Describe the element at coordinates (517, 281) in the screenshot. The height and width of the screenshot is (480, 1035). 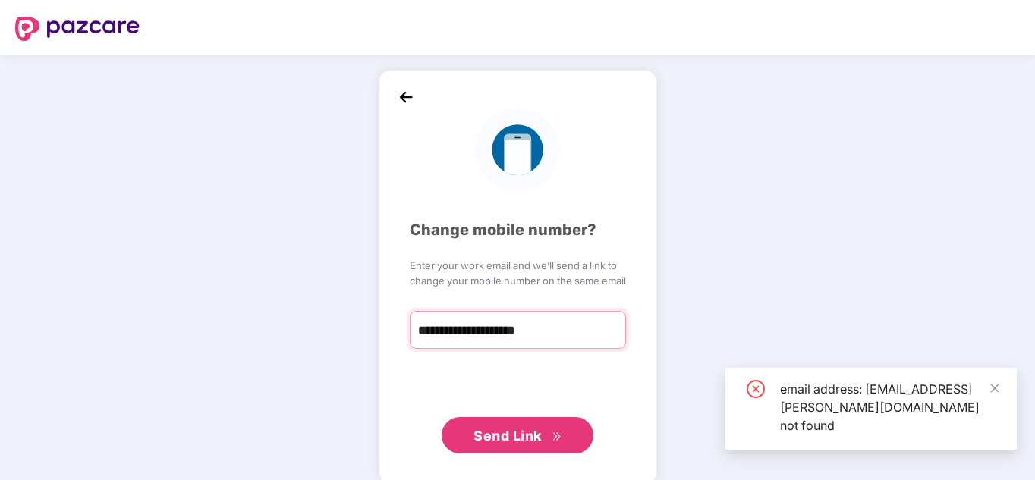
I see `span: change your mobile number on the same email` at that location.